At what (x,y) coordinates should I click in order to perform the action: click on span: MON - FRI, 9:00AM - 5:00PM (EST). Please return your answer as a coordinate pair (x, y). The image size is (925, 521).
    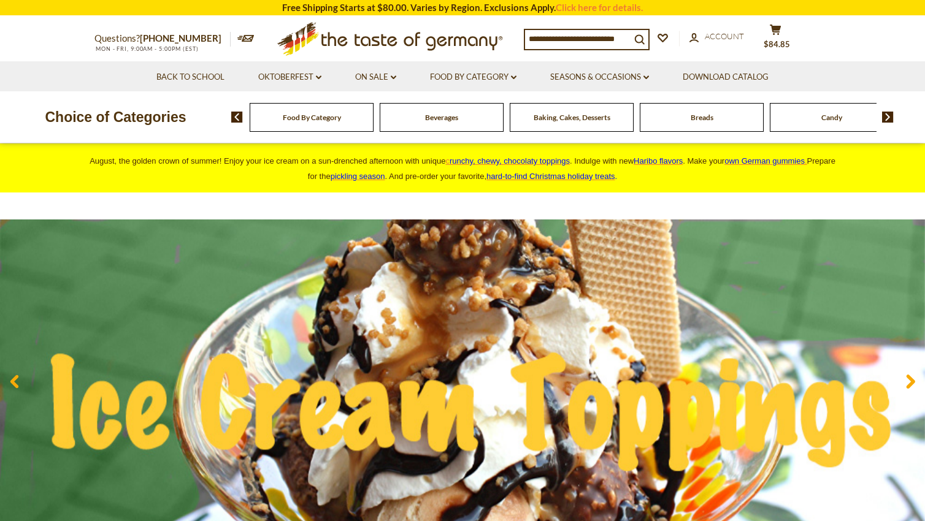
    Looking at the image, I should click on (147, 48).